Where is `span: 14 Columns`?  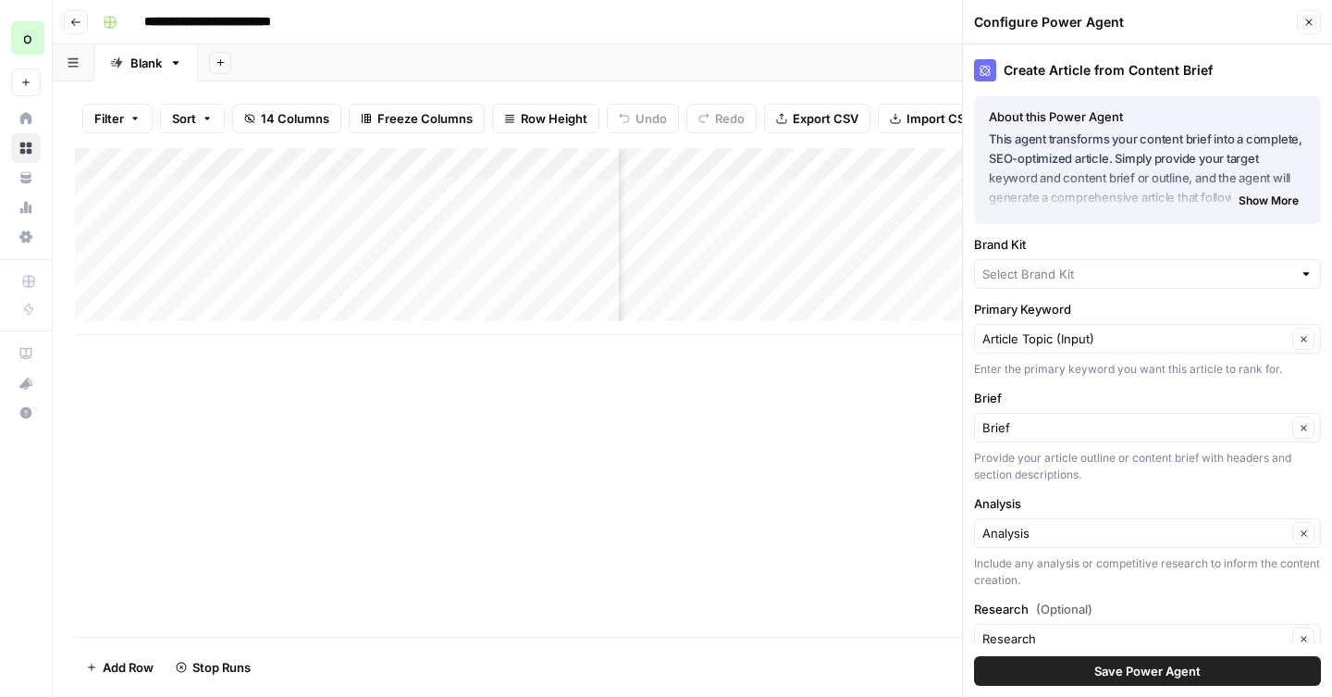
span: 14 Columns is located at coordinates (295, 118).